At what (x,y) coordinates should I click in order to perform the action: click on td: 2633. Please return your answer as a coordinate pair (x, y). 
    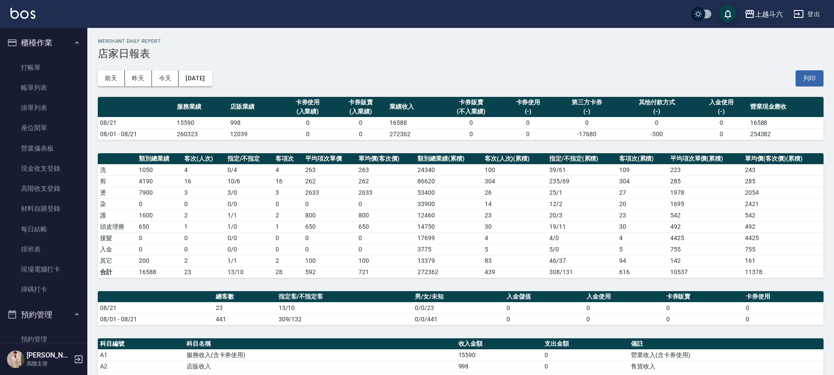
    Looking at the image, I should click on (330, 193).